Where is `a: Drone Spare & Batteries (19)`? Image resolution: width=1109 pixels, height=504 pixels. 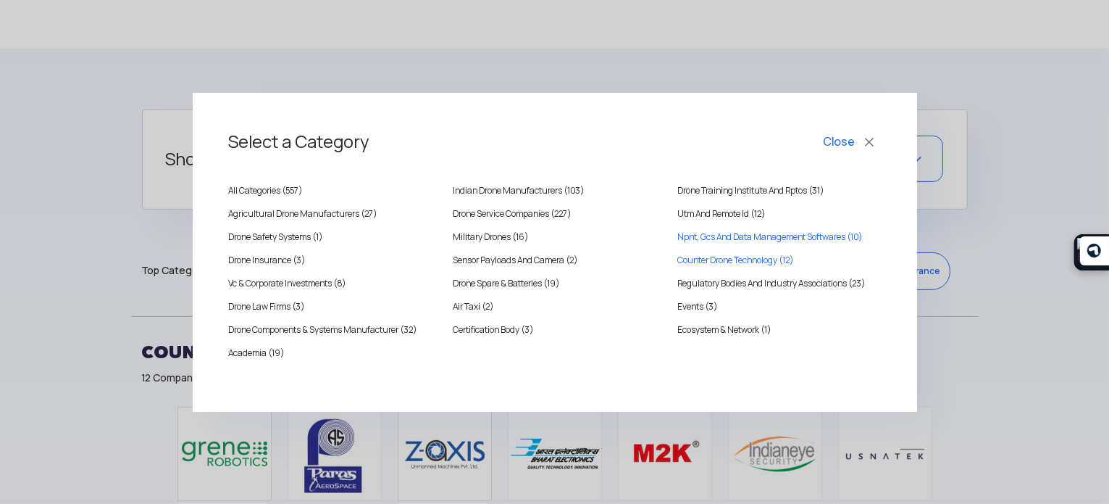 a: Drone Spare & Batteries (19) is located at coordinates (554, 283).